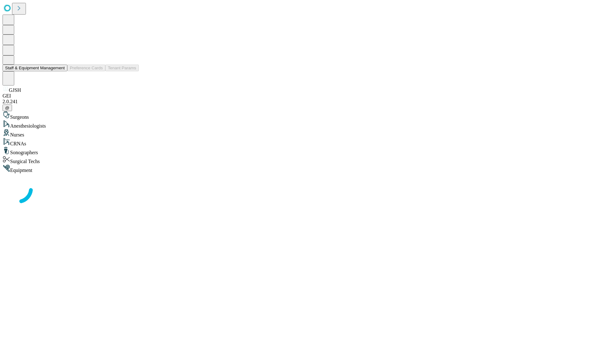  What do you see at coordinates (122, 68) in the screenshot?
I see `button: Tenant Params` at bounding box center [122, 68].